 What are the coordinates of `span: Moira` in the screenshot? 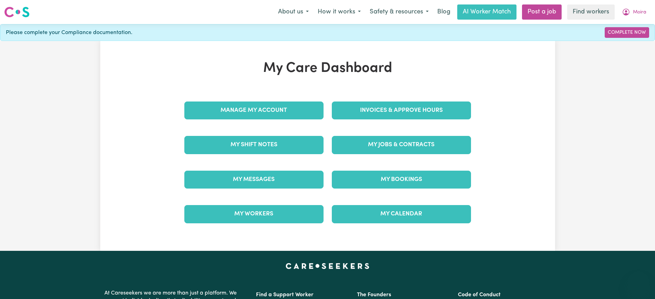 It's located at (640, 12).